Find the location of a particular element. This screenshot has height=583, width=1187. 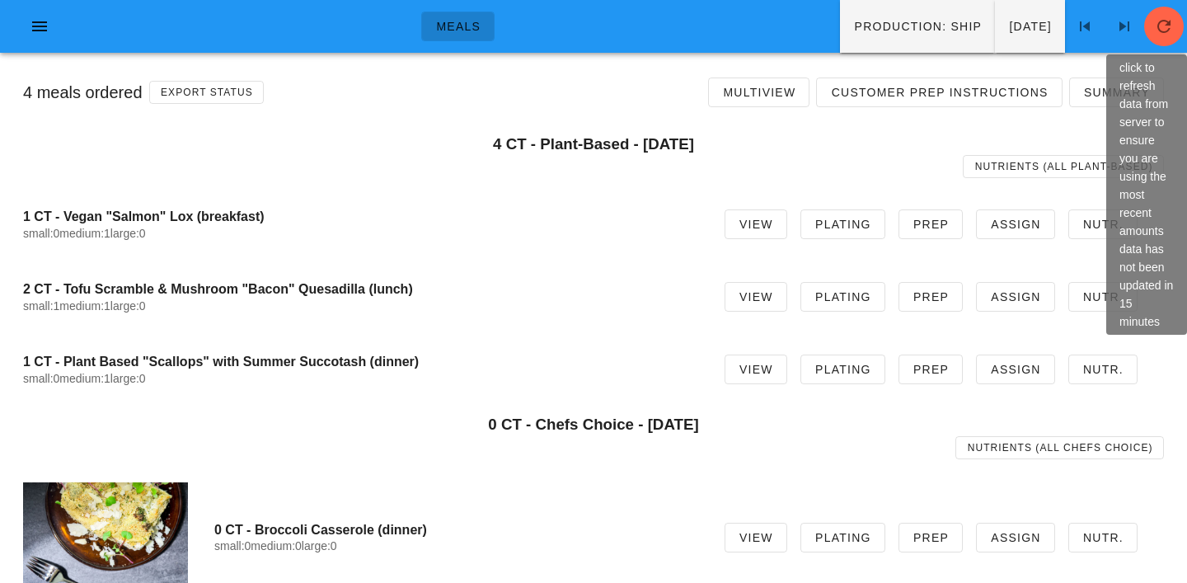

span: Production: ship is located at coordinates (918, 26).